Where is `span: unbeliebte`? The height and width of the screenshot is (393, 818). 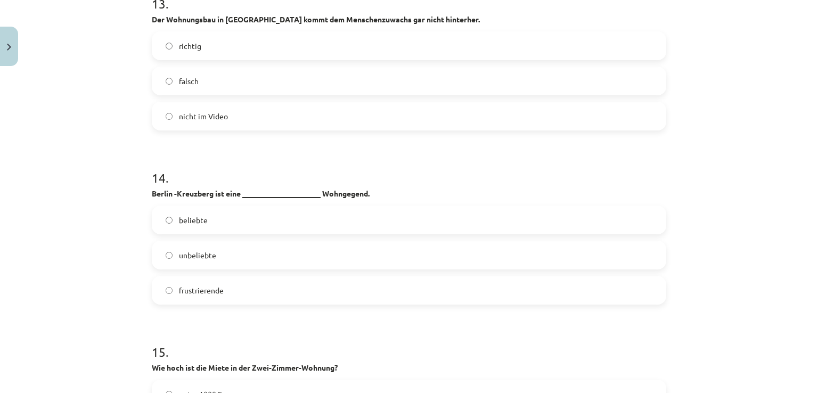 span: unbeliebte is located at coordinates (198, 255).